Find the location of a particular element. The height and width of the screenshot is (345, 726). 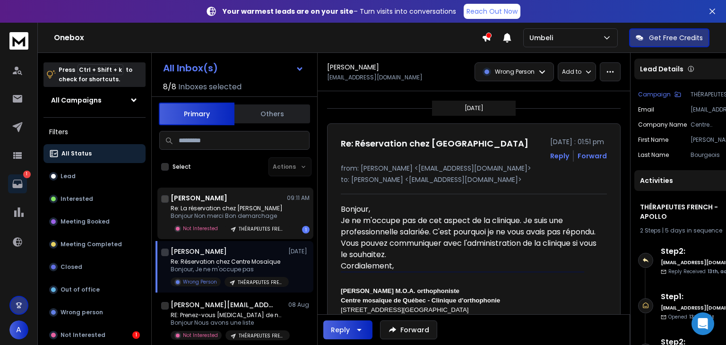

p: Bonjour Non merci Bon demarchage is located at coordinates (227, 216).